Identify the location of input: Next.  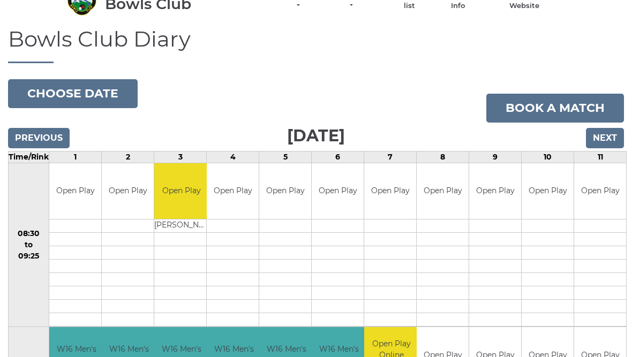
(605, 138).